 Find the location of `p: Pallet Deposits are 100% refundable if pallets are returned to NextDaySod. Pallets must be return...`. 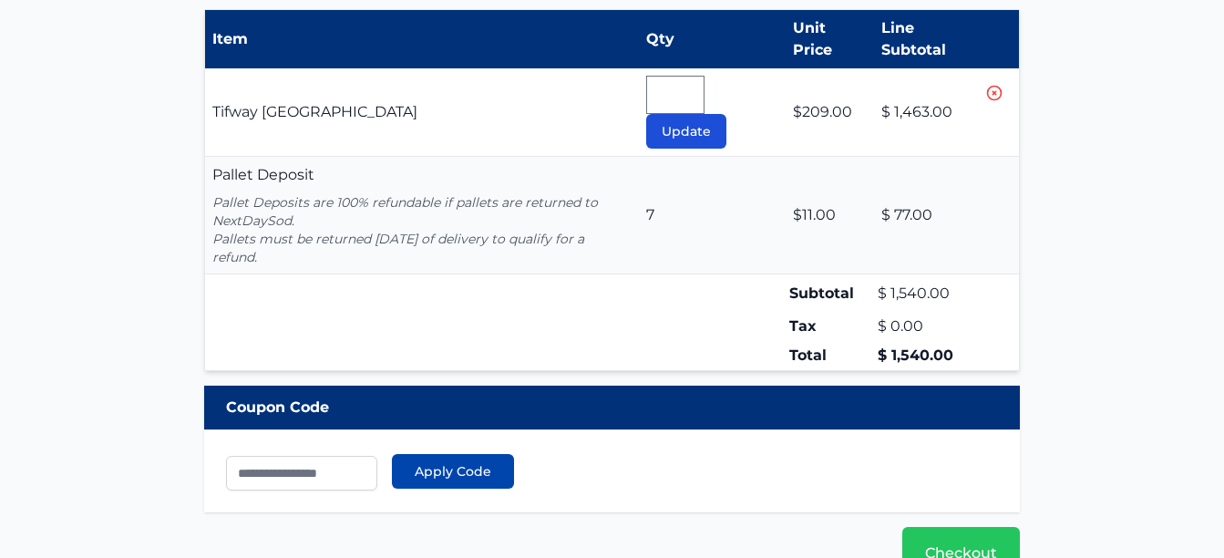

p: Pallet Deposits are 100% refundable if pallets are returned to NextDaySod. Pallets must be return... is located at coordinates (422, 230).